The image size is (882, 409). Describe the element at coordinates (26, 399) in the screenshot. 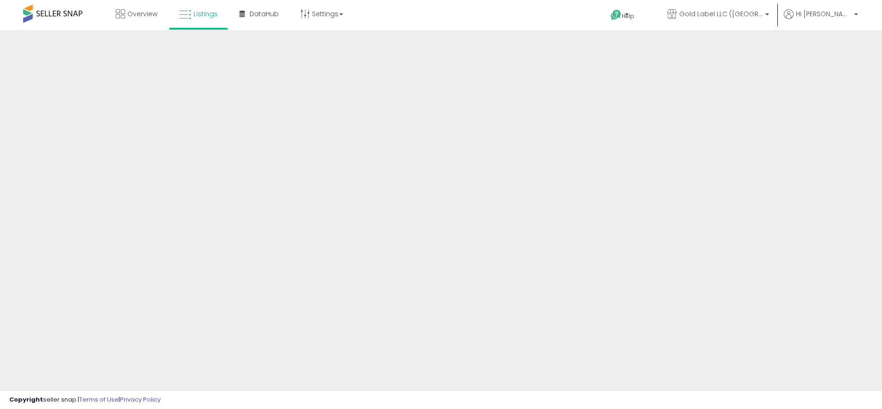

I see `strong: Copyright` at that location.